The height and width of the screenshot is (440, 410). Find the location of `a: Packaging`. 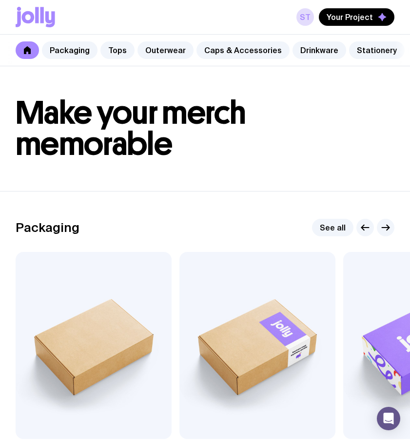

a: Packaging is located at coordinates (70, 50).